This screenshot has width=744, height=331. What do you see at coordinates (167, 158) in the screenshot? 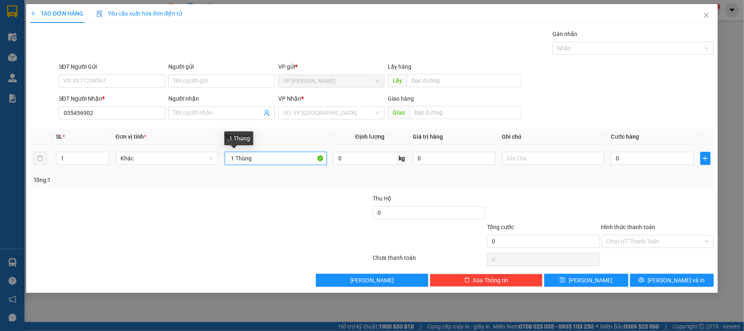
I see `span: Khác` at bounding box center [167, 158].